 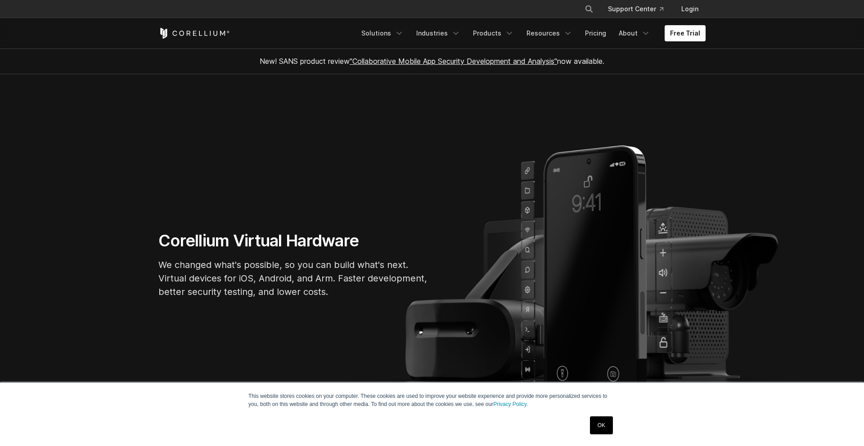 What do you see at coordinates (432, 401) in the screenshot?
I see `p: This website stores cookies on your computer. These cookies are used to improve your website expe...` at bounding box center [432, 401].